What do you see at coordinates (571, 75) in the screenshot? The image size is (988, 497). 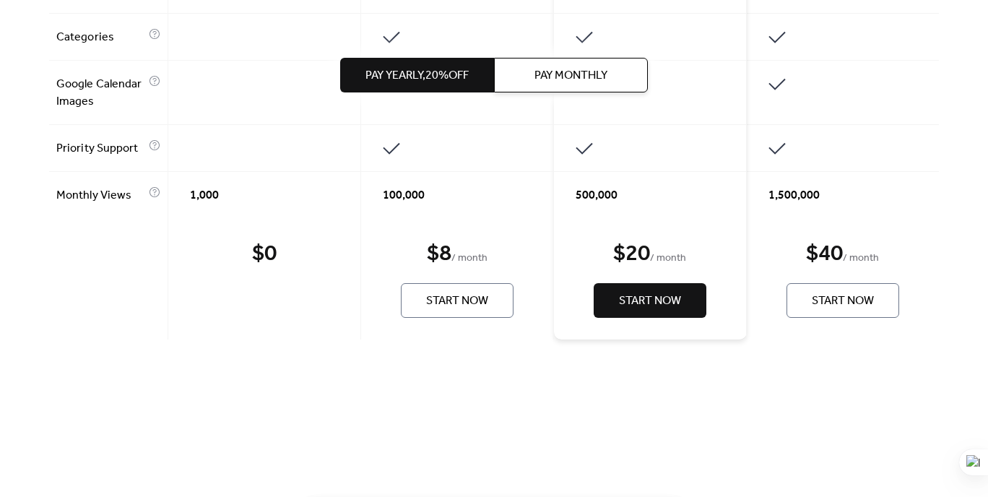 I see `button: Pay Monthly` at bounding box center [571, 75].